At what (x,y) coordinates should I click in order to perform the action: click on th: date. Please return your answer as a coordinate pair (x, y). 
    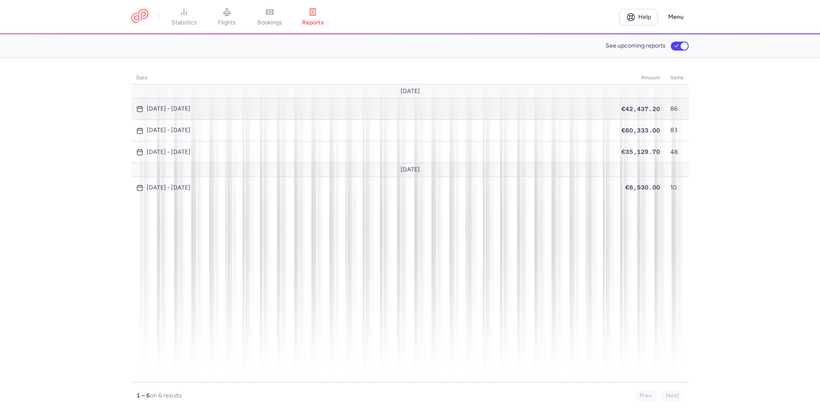
    Looking at the image, I should click on (373, 78).